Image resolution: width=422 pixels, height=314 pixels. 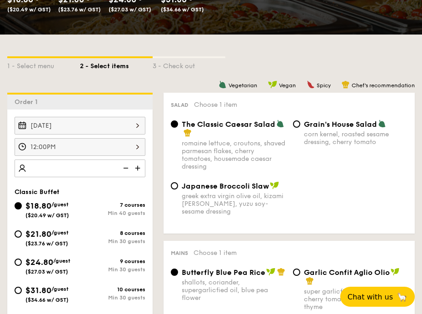 I want to click on span: Vegetarian, so click(x=243, y=85).